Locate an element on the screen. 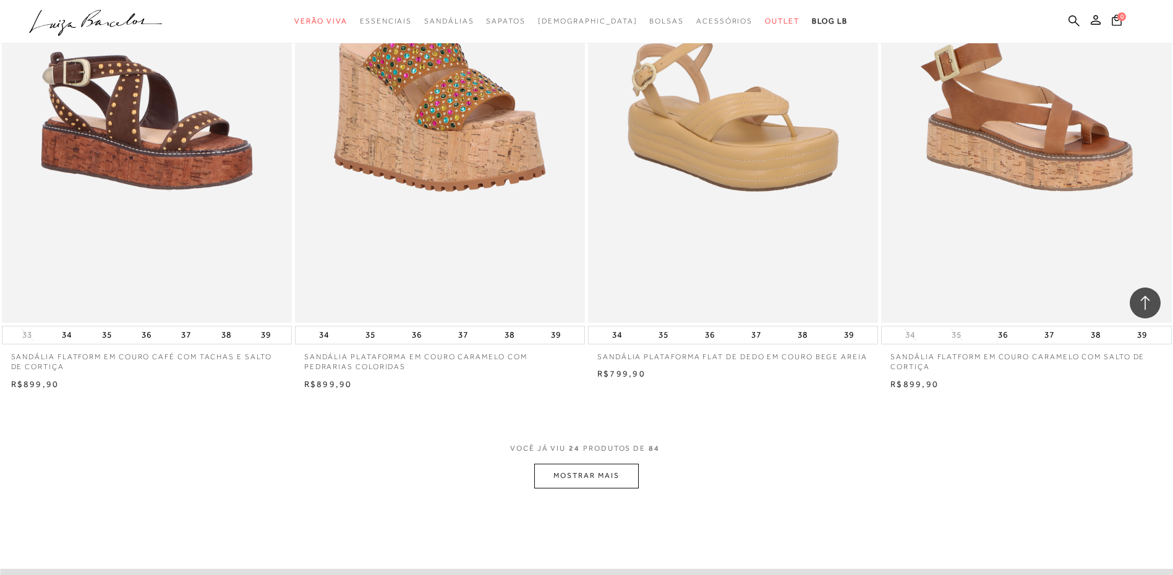 Image resolution: width=1173 pixels, height=575 pixels. span: VOCÊ JÁ VIU PRODUTOS DE is located at coordinates (586, 448).